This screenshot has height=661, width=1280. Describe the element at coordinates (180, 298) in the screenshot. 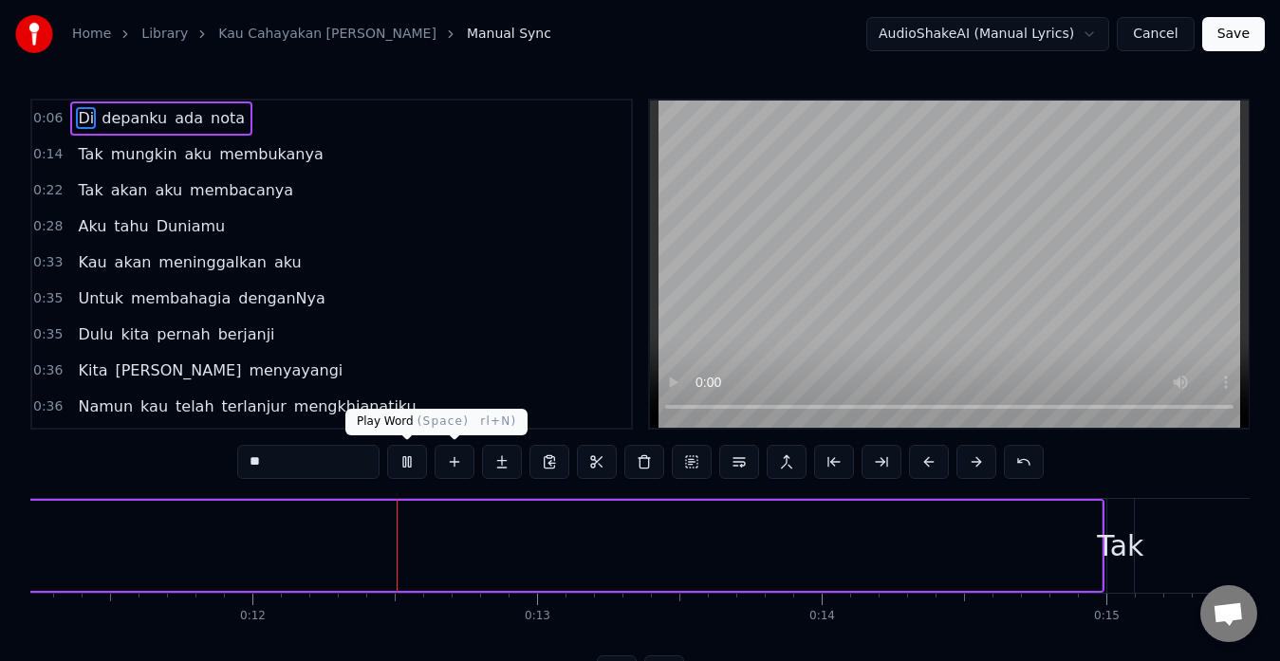

I see `span: membahagia` at that location.